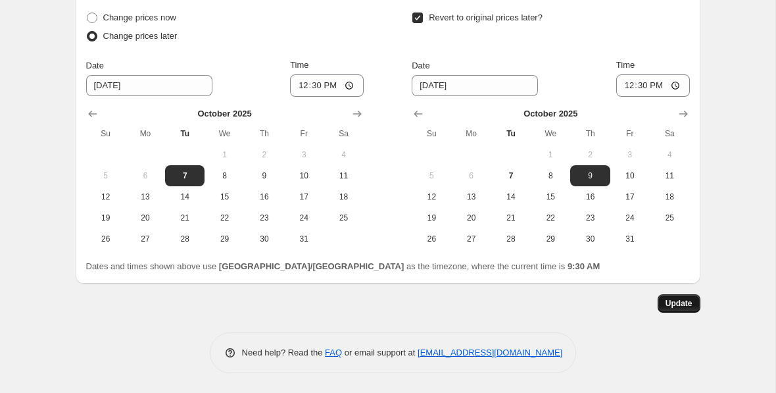 The width and height of the screenshot is (776, 393). Describe the element at coordinates (551, 218) in the screenshot. I see `span: 22` at that location.